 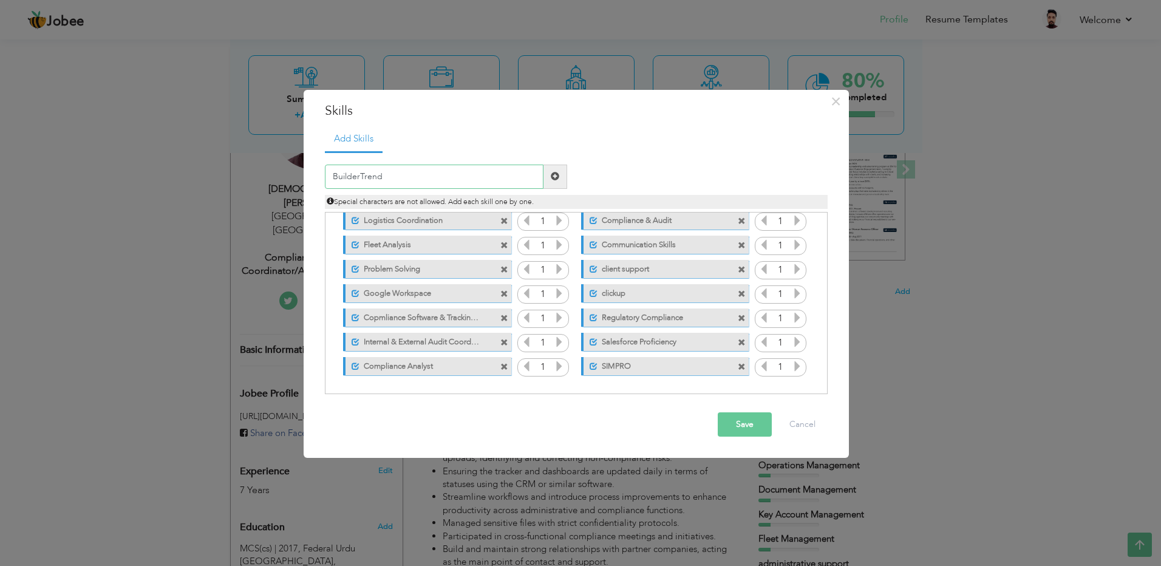 What do you see at coordinates (420, 243) in the screenshot?
I see `label: Fleet Analysis` at bounding box center [420, 243].